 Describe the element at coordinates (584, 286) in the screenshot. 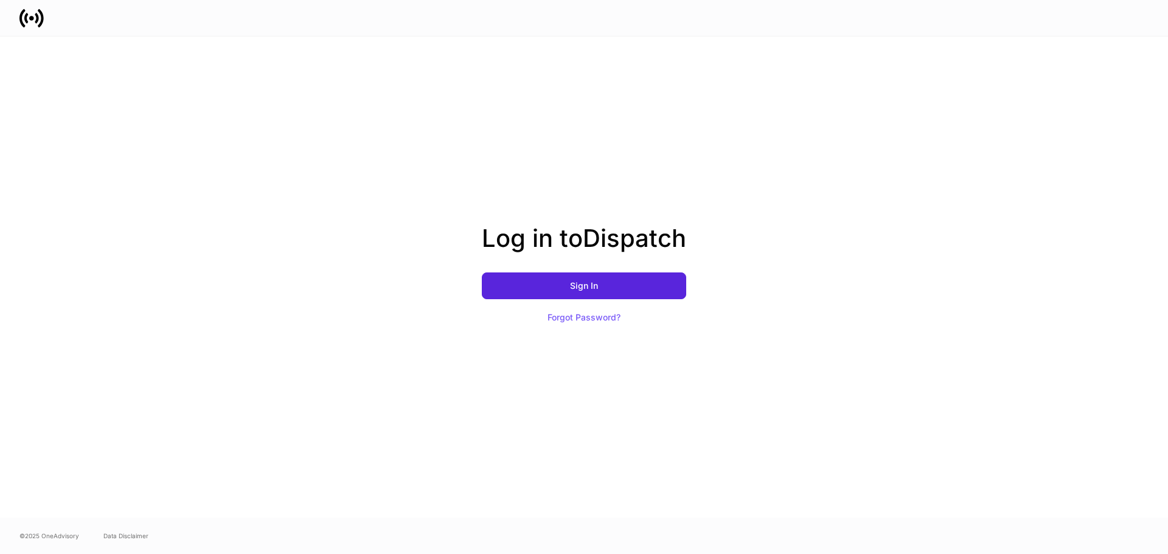

I see `div: Sign In` at that location.